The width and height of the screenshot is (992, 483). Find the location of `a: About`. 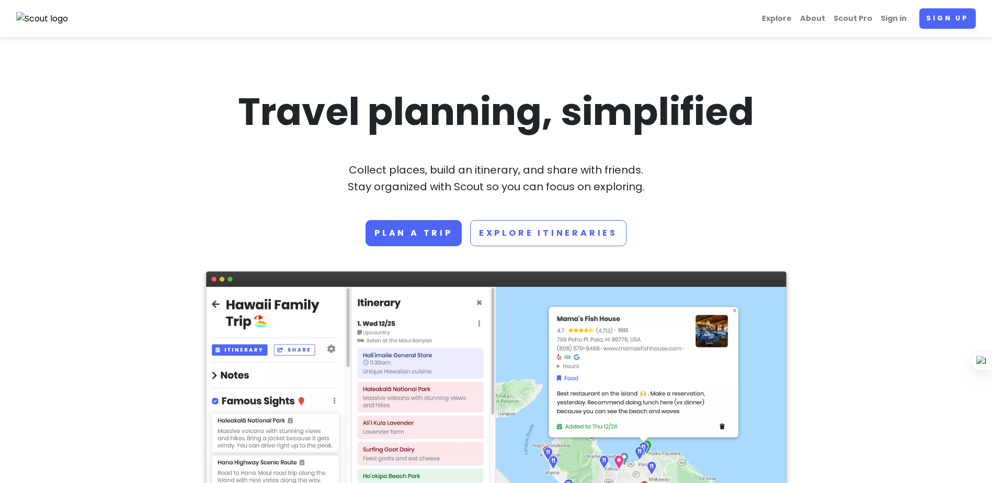

a: About is located at coordinates (813, 18).